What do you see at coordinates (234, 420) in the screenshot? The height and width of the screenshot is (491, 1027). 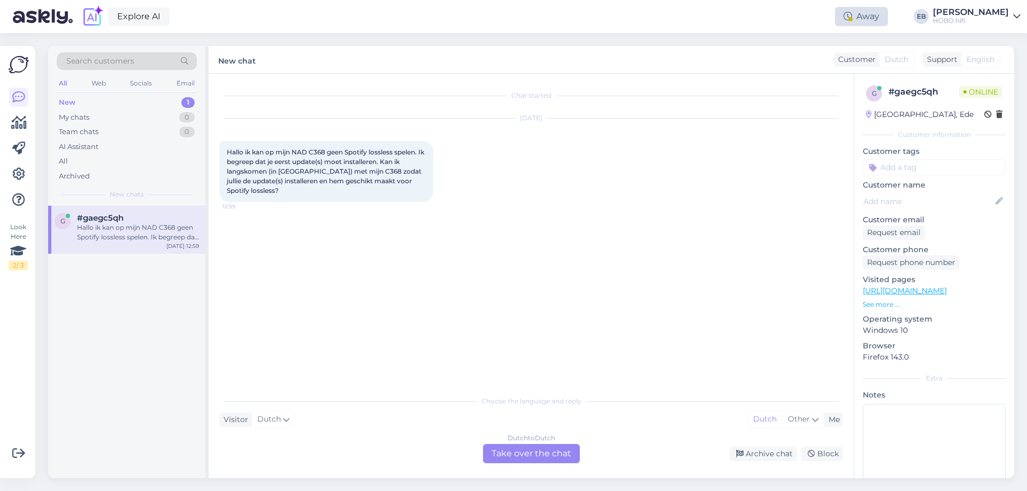 I see `div: Visitor` at bounding box center [234, 420].